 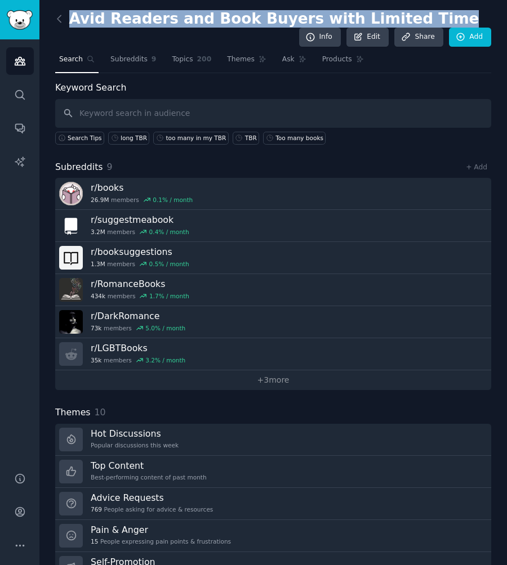 I want to click on a: r/RomanceBooks434kmembers1.7% / month, so click(x=273, y=290).